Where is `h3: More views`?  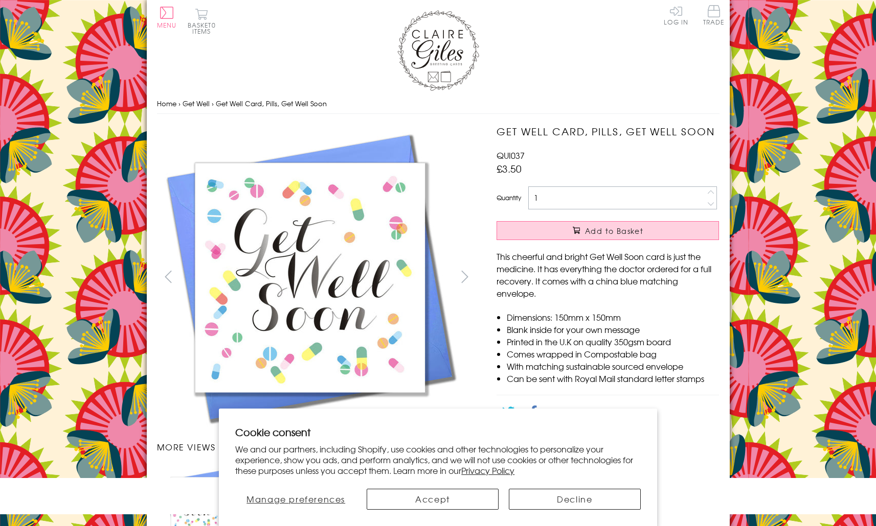 h3: More views is located at coordinates (316, 447).